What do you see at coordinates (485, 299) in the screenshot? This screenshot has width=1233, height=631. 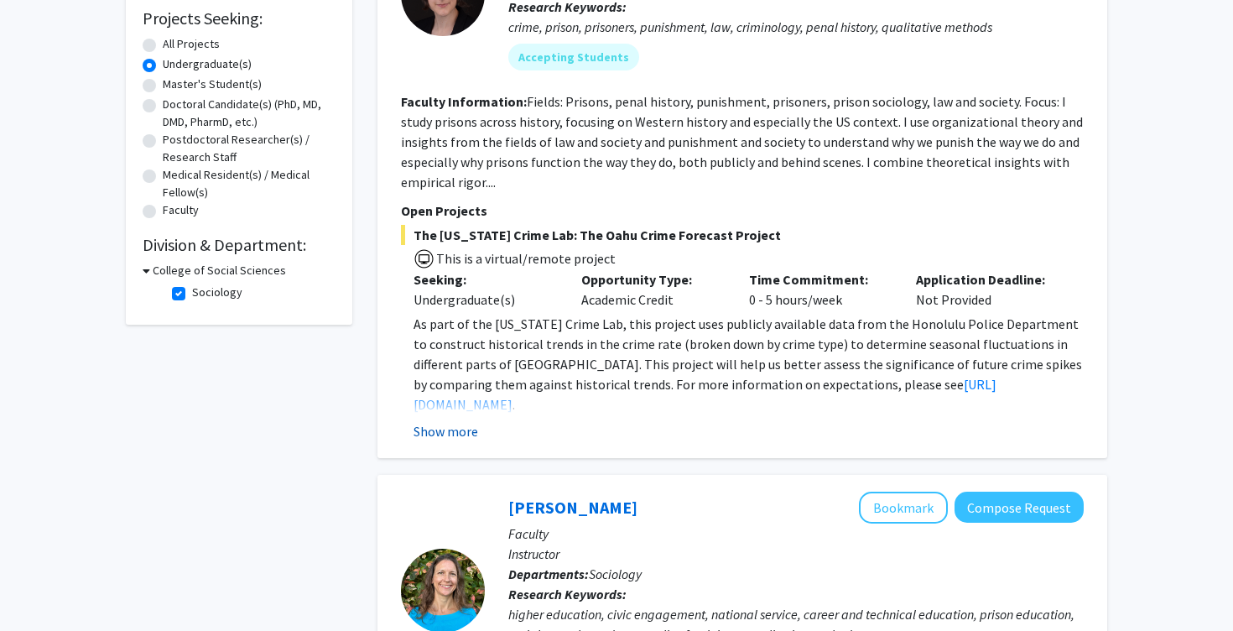 I see `div: Undergraduate(s)` at bounding box center [485, 299].